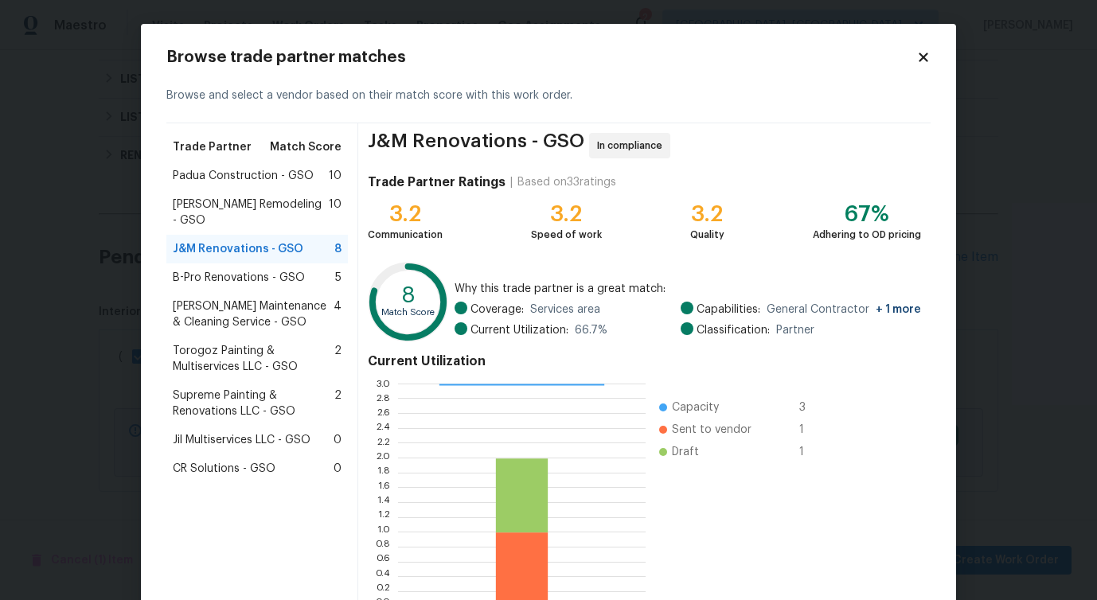 The height and width of the screenshot is (600, 1097). What do you see at coordinates (383, 384) in the screenshot?
I see `text: 3.0` at bounding box center [383, 384].